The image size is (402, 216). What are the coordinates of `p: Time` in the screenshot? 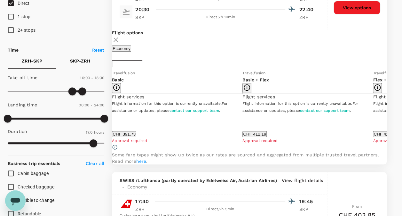 It's located at (13, 50).